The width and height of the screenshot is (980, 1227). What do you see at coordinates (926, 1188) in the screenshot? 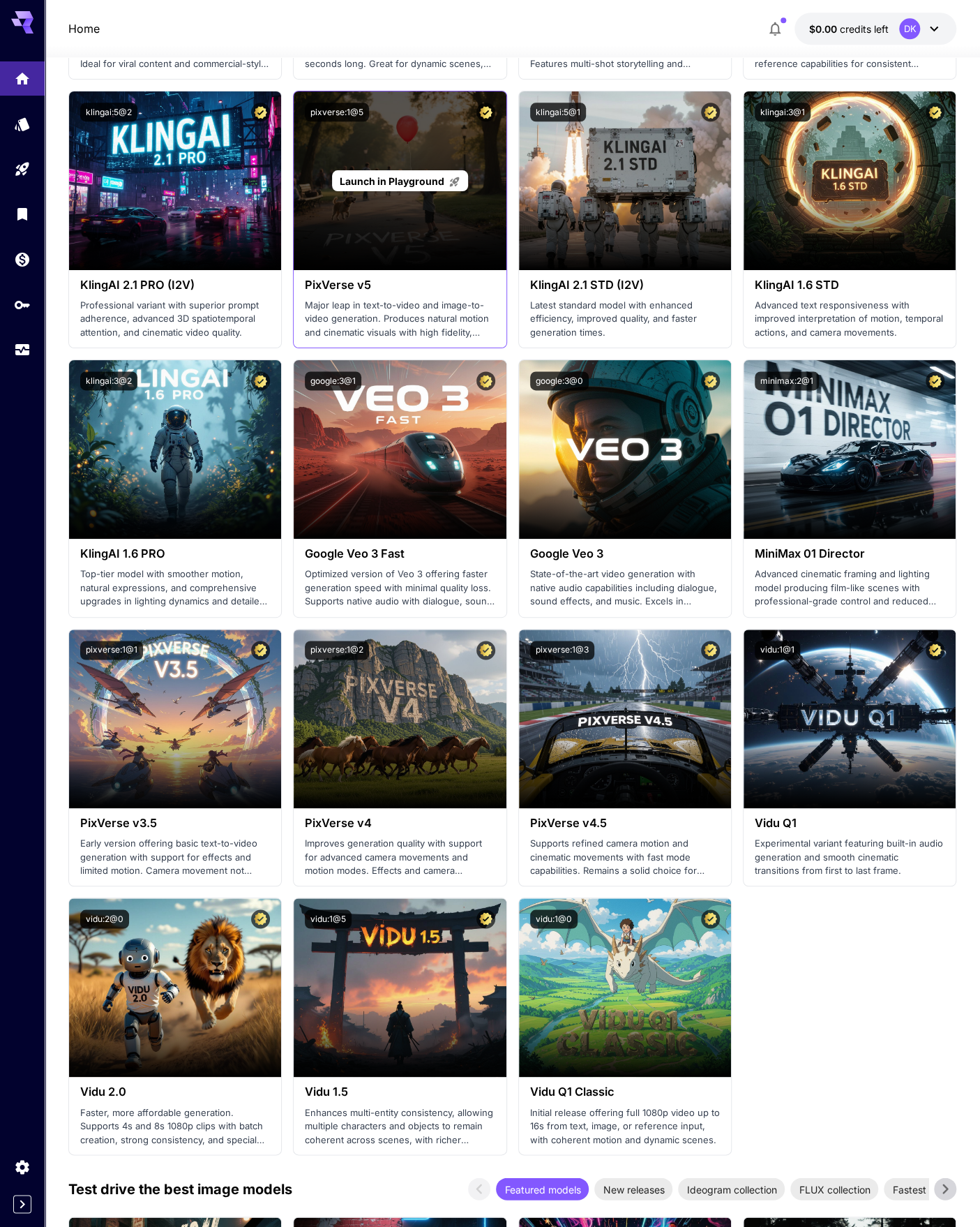
I see `span: Fastest models` at bounding box center [926, 1188].